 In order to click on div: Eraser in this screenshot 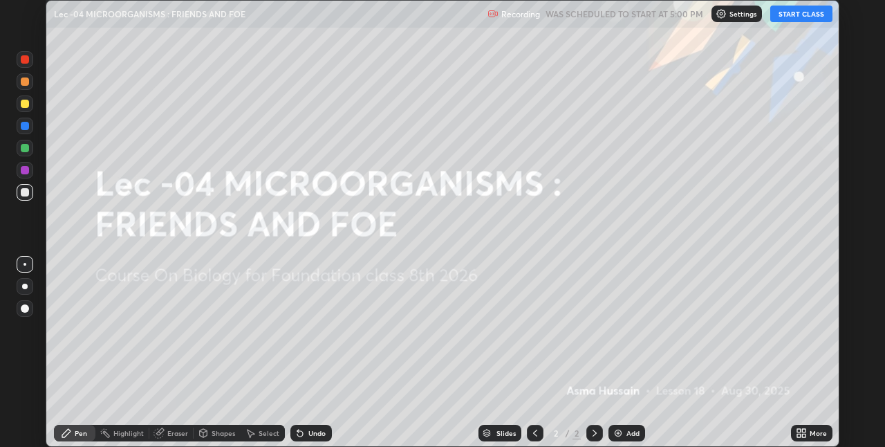, I will do `click(178, 433)`.